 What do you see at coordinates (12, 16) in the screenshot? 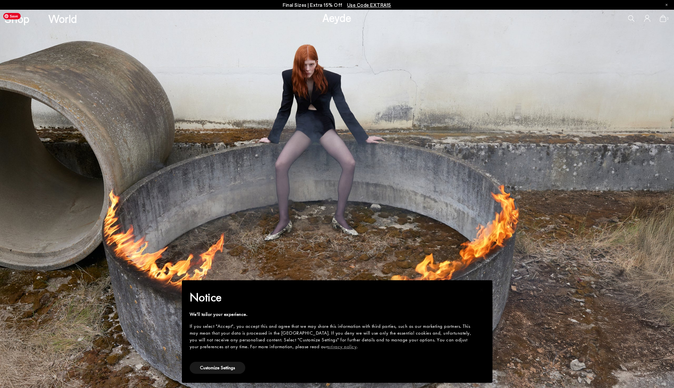
I see `span: Save` at bounding box center [12, 16].